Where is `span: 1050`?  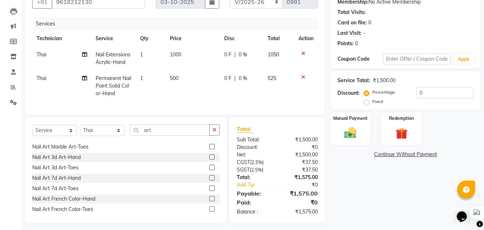
span: 1050 is located at coordinates (274, 55).